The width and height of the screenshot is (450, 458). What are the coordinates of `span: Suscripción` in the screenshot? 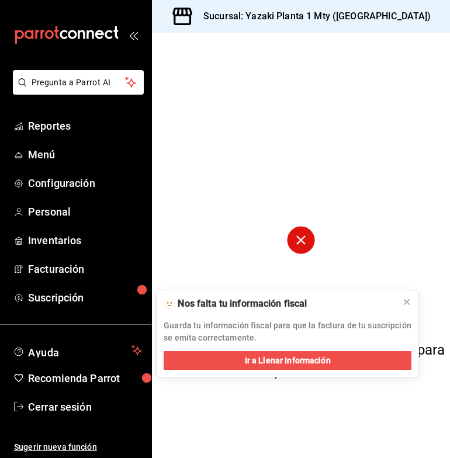 It's located at (85, 298).